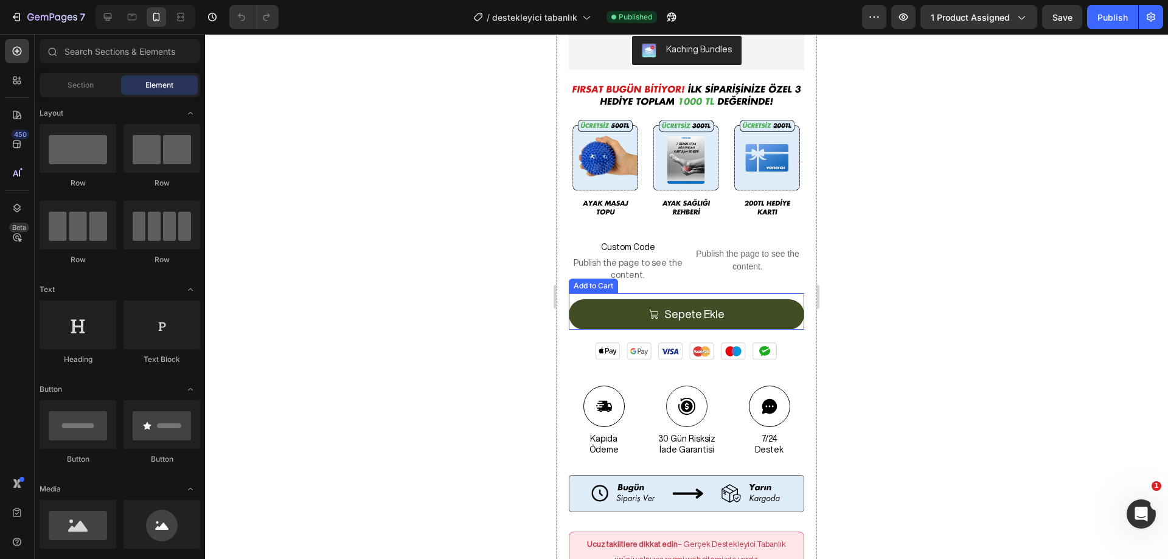 This screenshot has width=1168, height=559. I want to click on div: Heading, so click(78, 359).